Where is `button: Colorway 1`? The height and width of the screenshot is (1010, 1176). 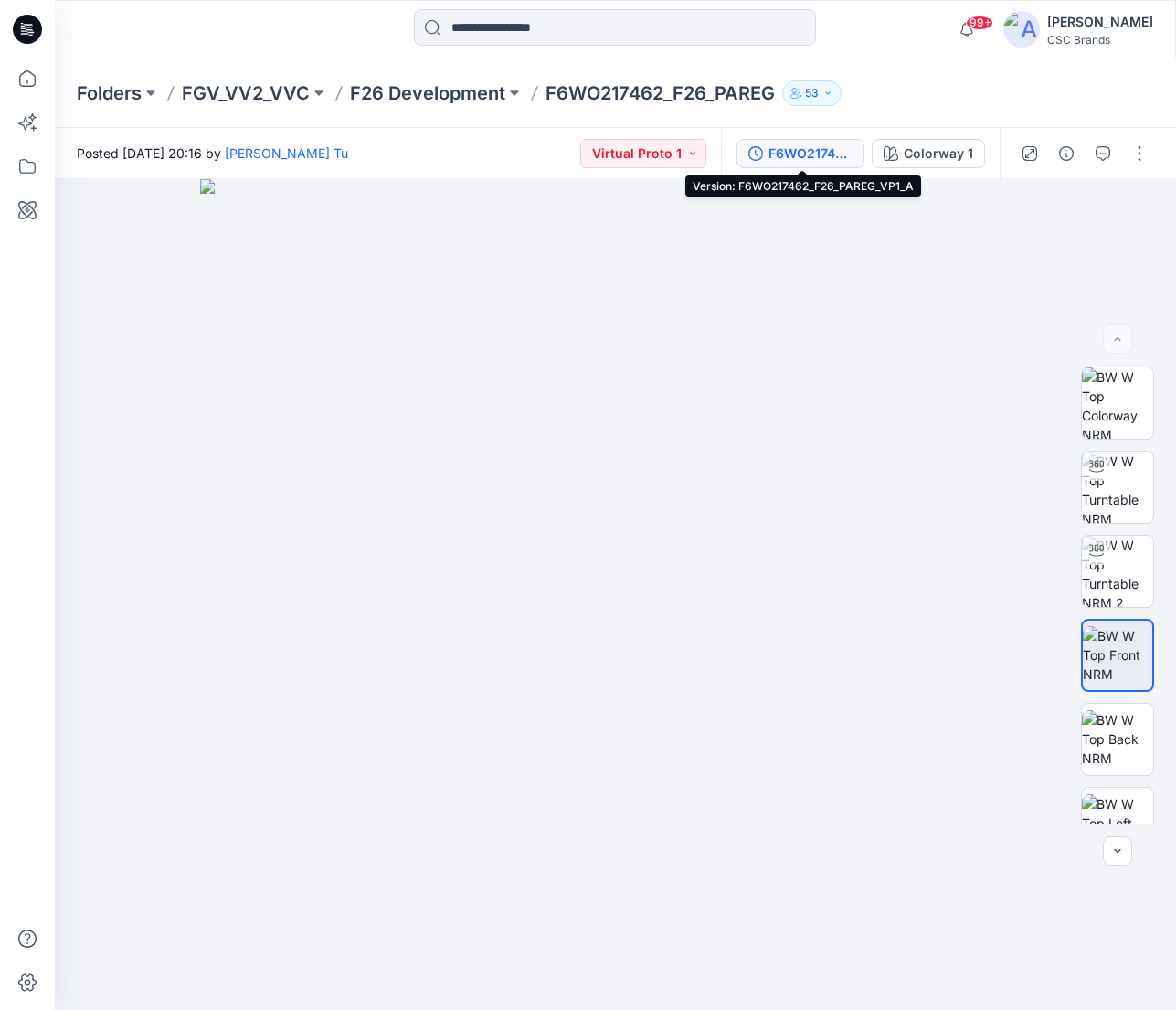
button: Colorway 1 is located at coordinates (928, 154).